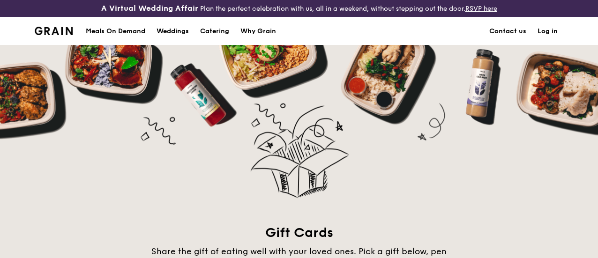  Describe the element at coordinates (173, 31) in the screenshot. I see `div: Weddings` at that location.